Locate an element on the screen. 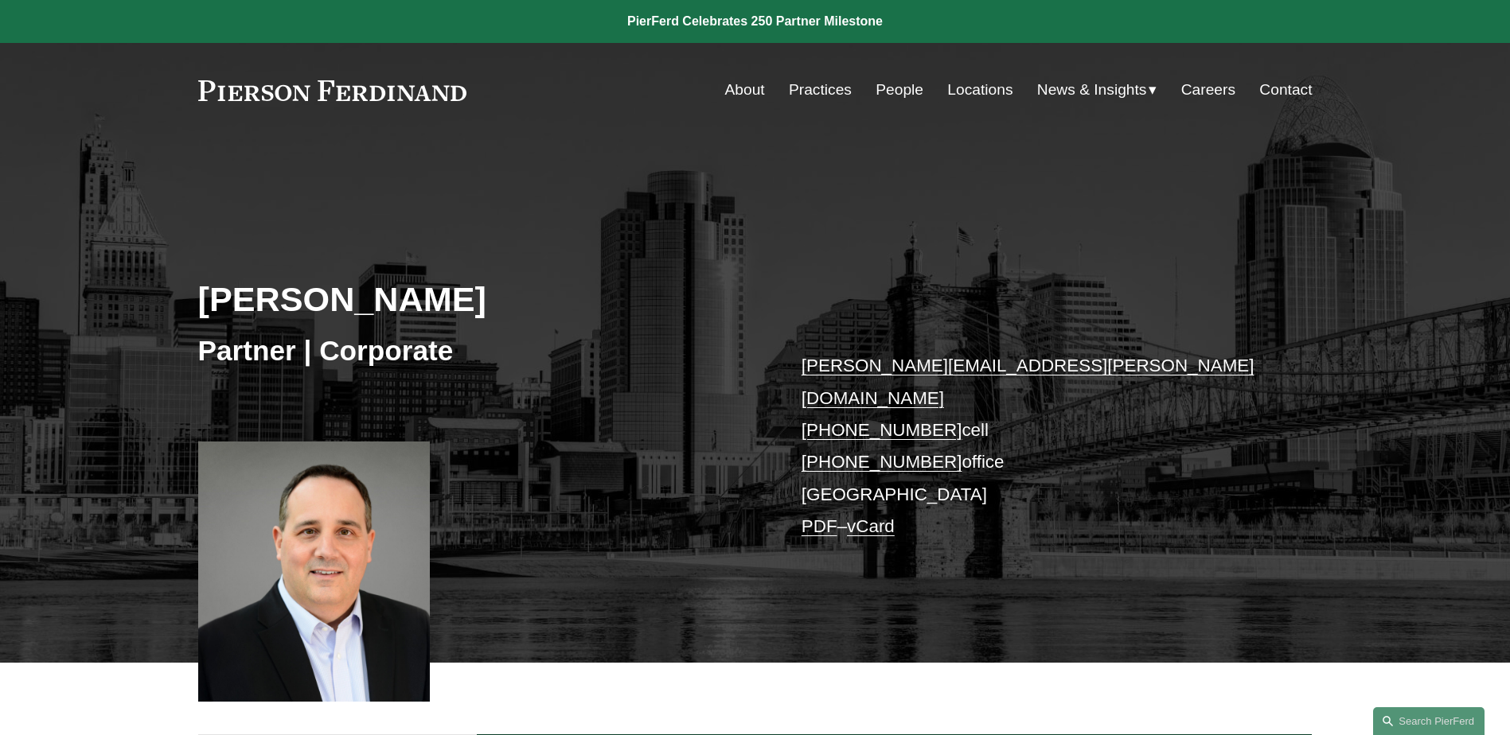  a: Contact is located at coordinates (1285, 90).